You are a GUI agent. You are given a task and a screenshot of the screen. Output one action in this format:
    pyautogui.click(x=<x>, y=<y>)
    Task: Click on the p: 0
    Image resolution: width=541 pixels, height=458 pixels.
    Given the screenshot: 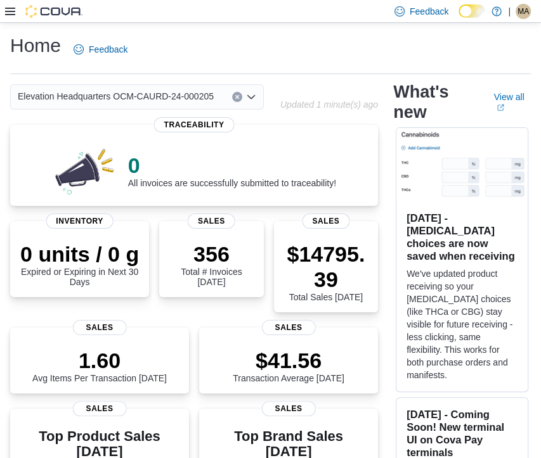 What is the action you would take?
    pyautogui.click(x=232, y=165)
    